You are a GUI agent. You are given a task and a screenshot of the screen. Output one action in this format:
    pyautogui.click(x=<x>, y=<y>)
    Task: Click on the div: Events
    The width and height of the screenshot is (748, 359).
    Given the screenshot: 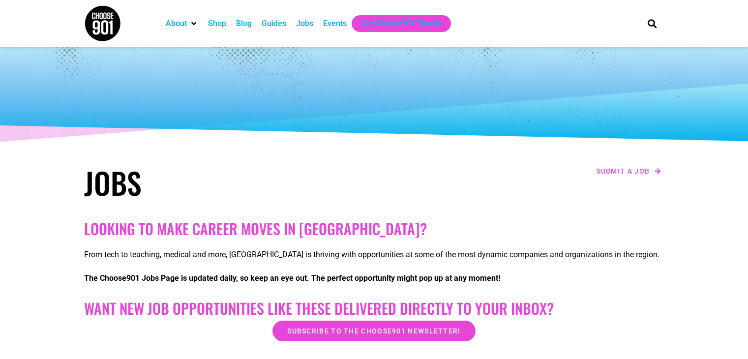 What is the action you would take?
    pyautogui.click(x=335, y=24)
    